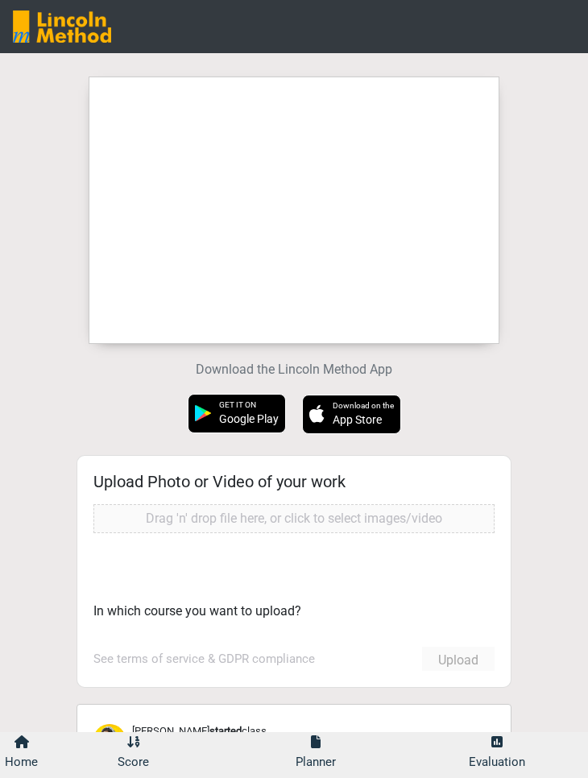  What do you see at coordinates (21, 762) in the screenshot?
I see `label: Home` at bounding box center [21, 762].